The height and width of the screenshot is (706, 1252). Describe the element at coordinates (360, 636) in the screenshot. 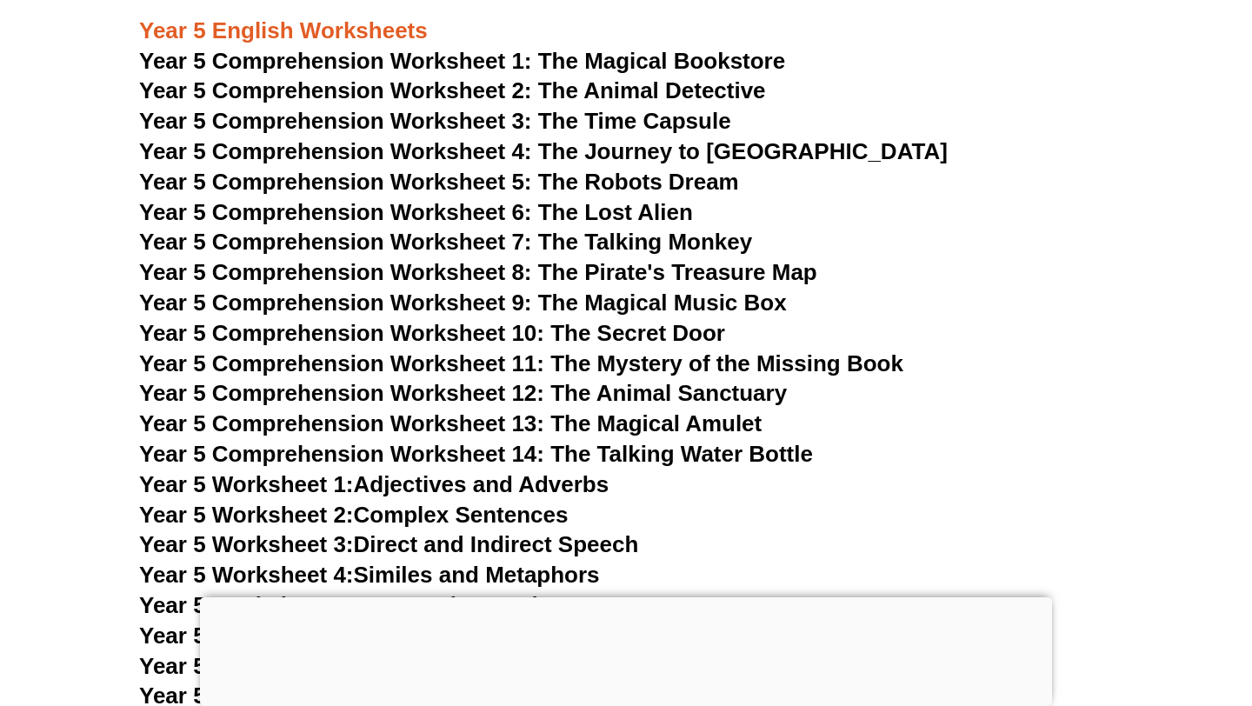

I see `a: Year 5 Worksheet 6:Prefixes and Suffixes` at that location.